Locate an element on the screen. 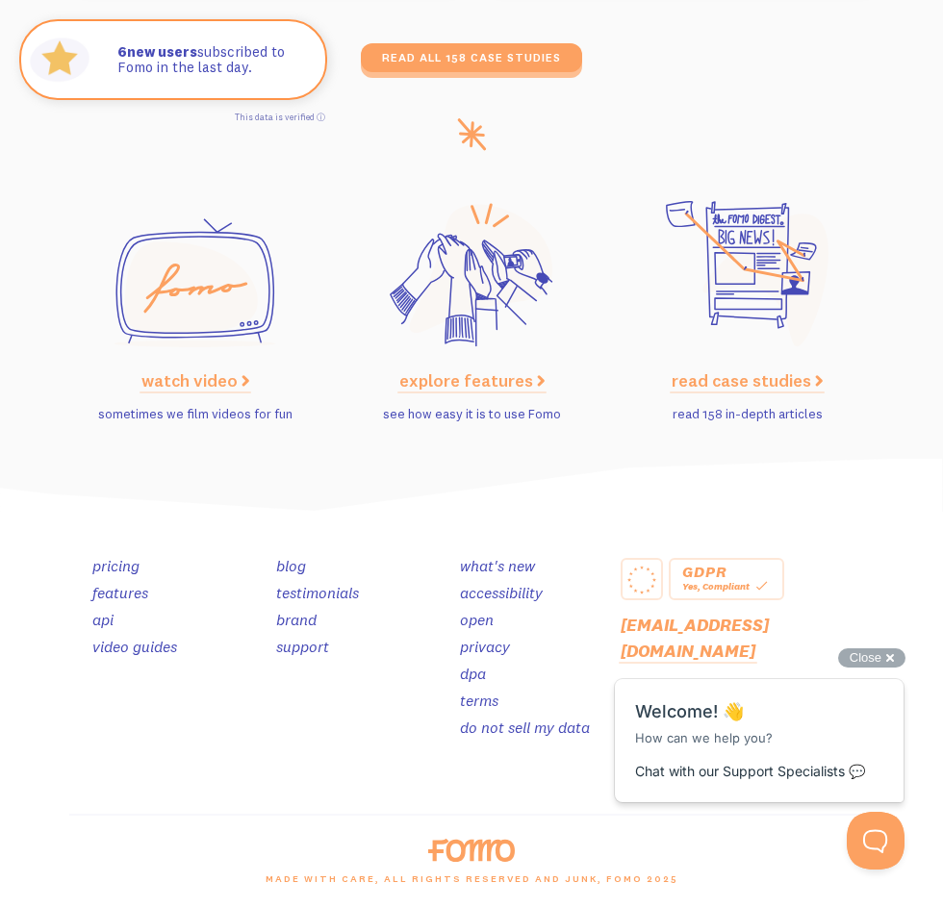 This screenshot has height=908, width=943. a: brand is located at coordinates (296, 620).